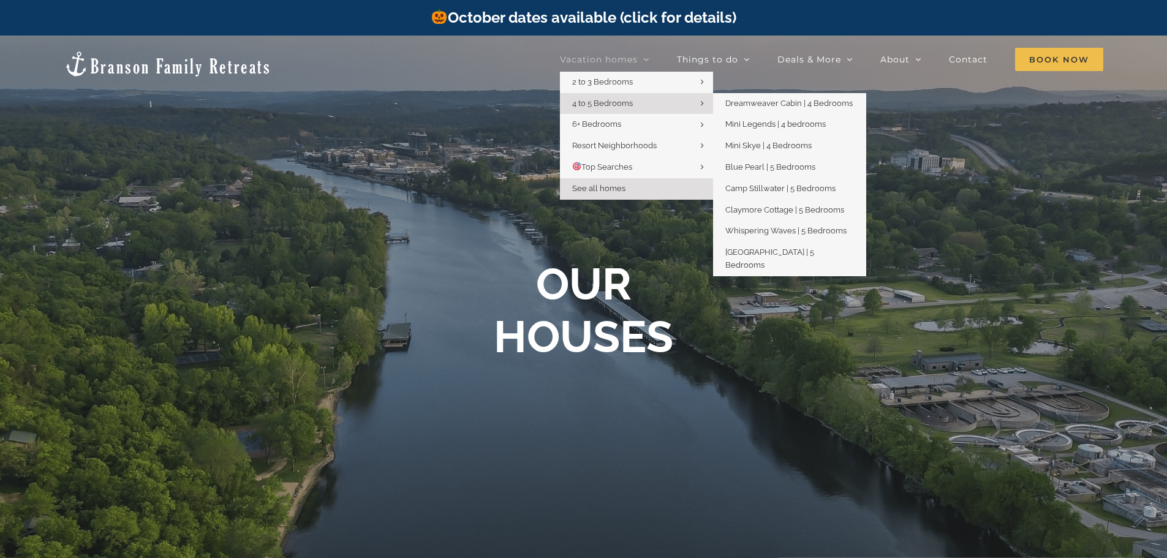 Image resolution: width=1167 pixels, height=558 pixels. I want to click on span: Dreamweaver Cabin | 4 Bedrooms, so click(789, 103).